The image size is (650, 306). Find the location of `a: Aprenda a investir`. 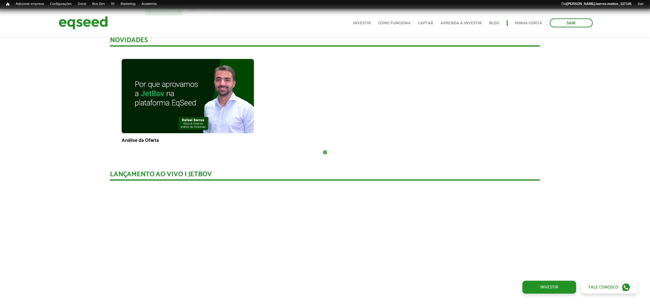

a: Aprenda a investir is located at coordinates (461, 23).